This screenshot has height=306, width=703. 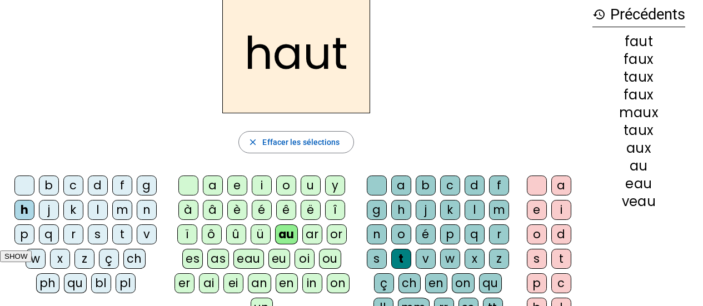 I want to click on div: bl, so click(x=101, y=284).